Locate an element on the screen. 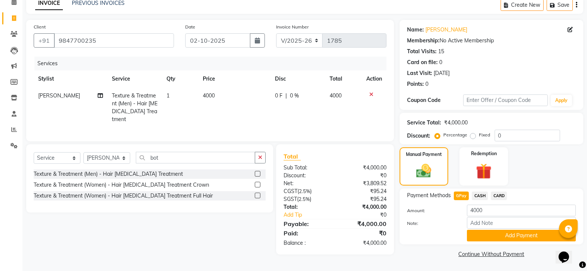  label: Percentage is located at coordinates (455, 135).